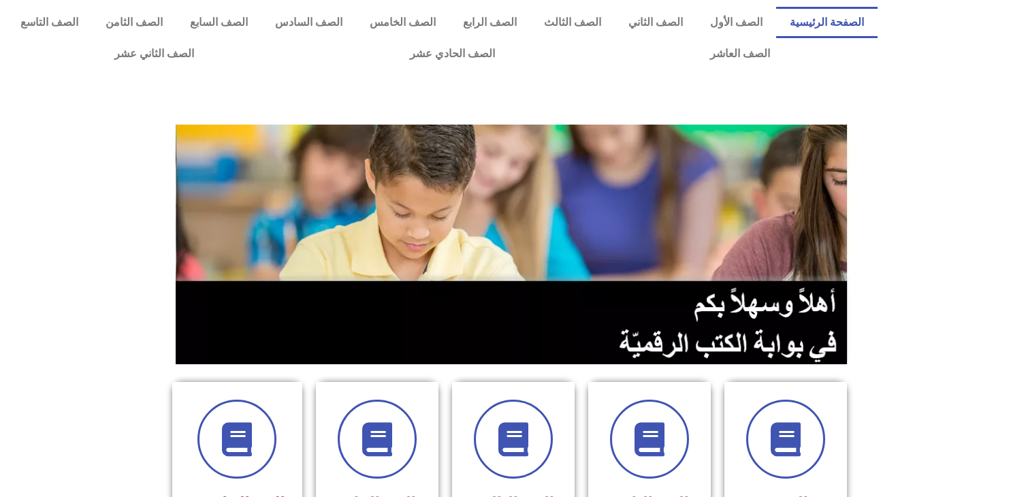 The width and height of the screenshot is (1026, 497). Describe the element at coordinates (402, 22) in the screenshot. I see `a: الصف الخامس` at that location.